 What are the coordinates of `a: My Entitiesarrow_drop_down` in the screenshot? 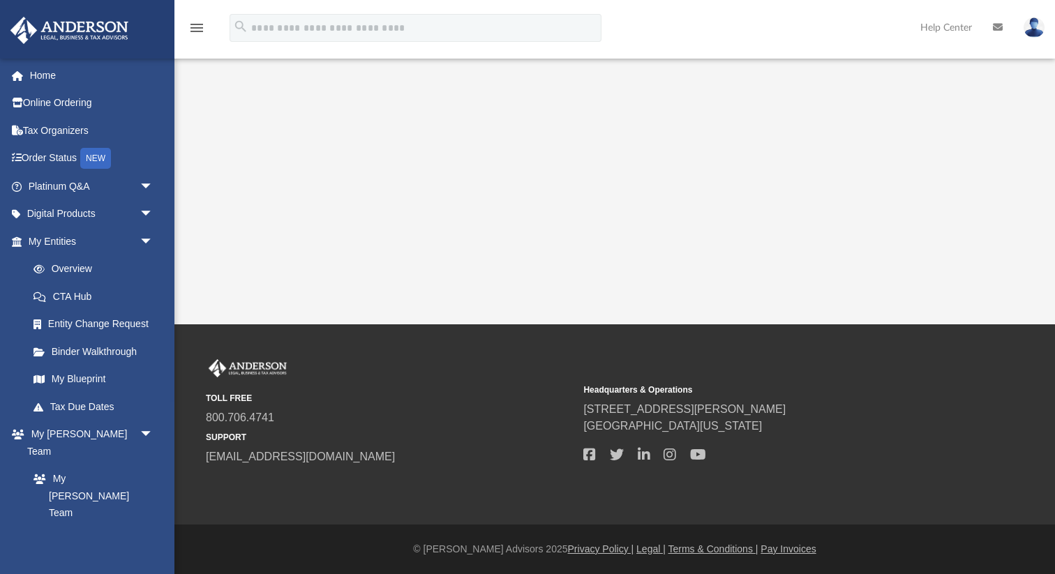 It's located at (92, 241).